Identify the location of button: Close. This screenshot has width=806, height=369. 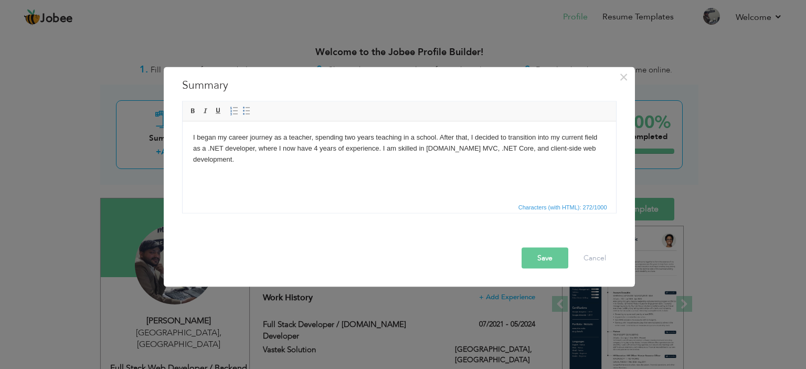
(624, 77).